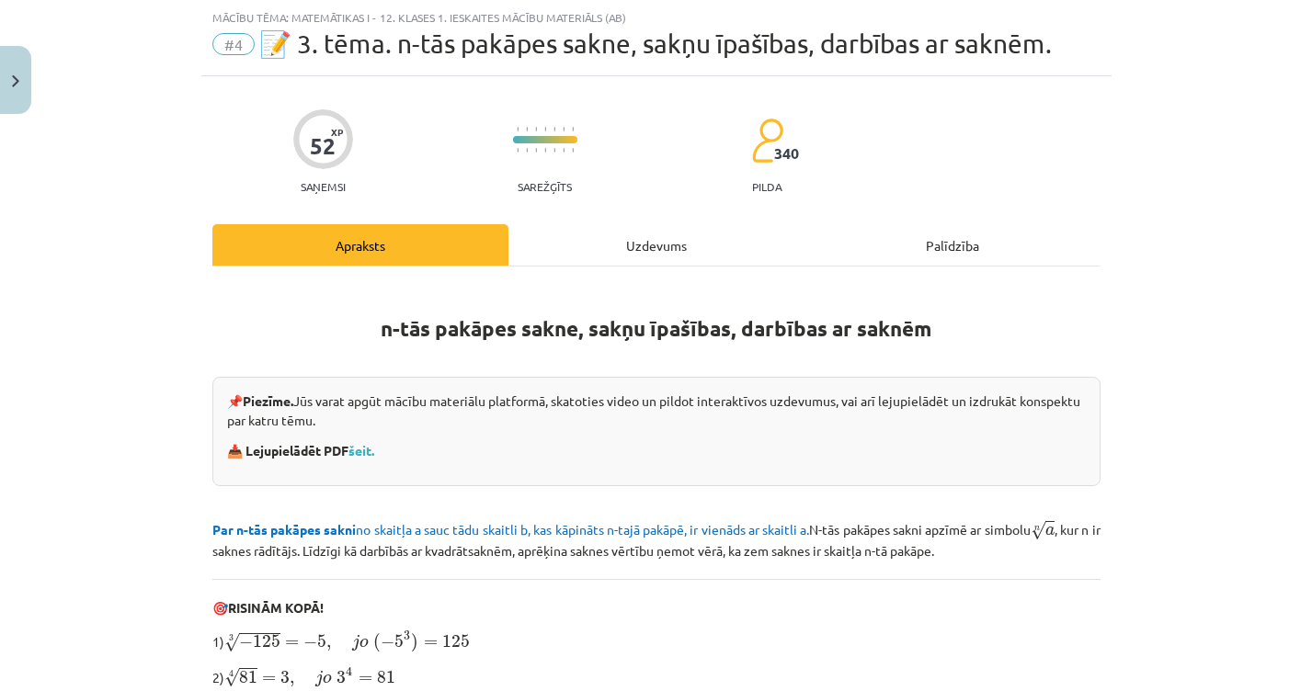 This screenshot has width=1312, height=691. I want to click on span: 📝 3. tēma. n-tās pakāpes sakne, sakņu īpašības, darbības ar saknēm., so click(655, 43).